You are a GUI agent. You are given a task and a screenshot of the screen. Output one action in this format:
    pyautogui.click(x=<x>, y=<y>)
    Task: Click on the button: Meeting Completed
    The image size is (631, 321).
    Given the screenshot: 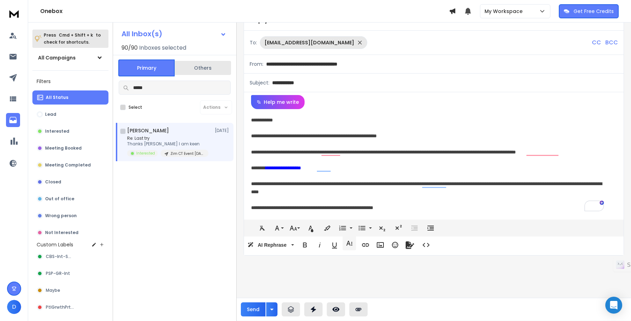 What is the action you would take?
    pyautogui.click(x=70, y=165)
    